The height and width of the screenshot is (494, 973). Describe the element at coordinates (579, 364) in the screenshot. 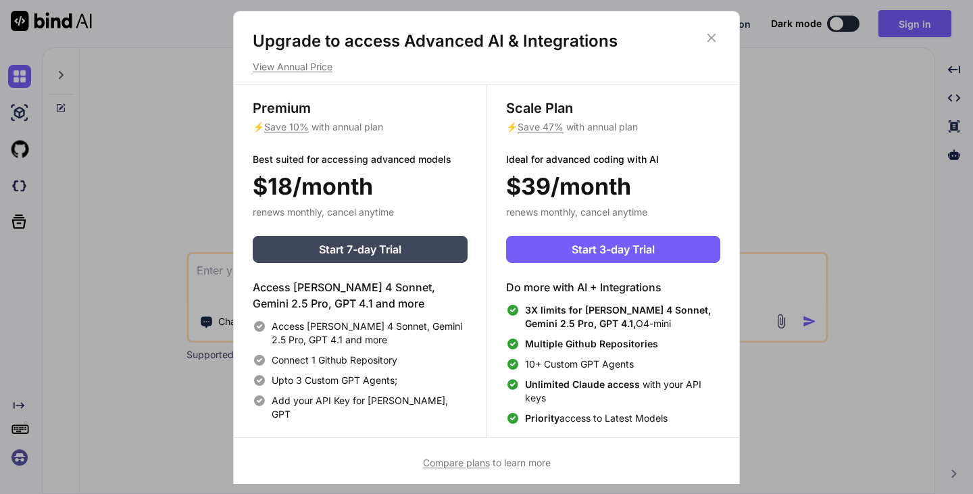

I see `span: 10+ Custom GPT Agents` at that location.